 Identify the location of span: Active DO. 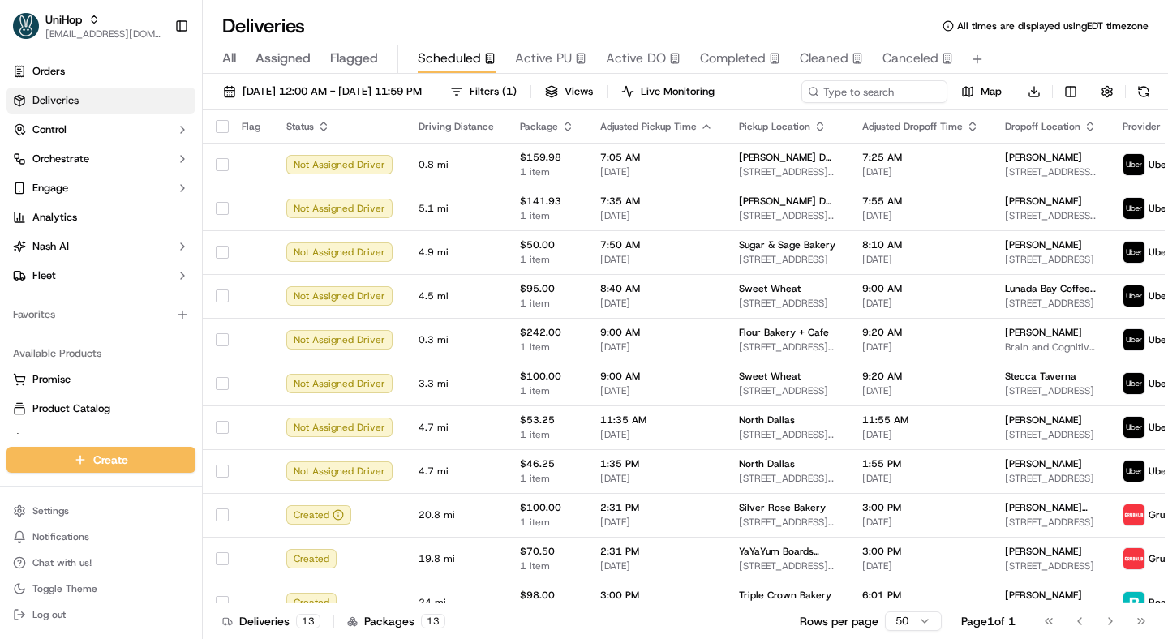
(636, 58).